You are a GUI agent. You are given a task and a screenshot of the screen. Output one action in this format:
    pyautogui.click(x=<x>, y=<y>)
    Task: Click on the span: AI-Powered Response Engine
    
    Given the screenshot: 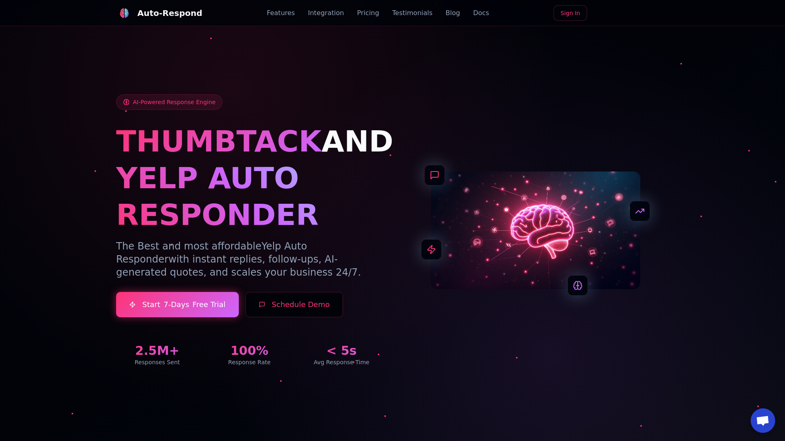 What is the action you would take?
    pyautogui.click(x=174, y=102)
    